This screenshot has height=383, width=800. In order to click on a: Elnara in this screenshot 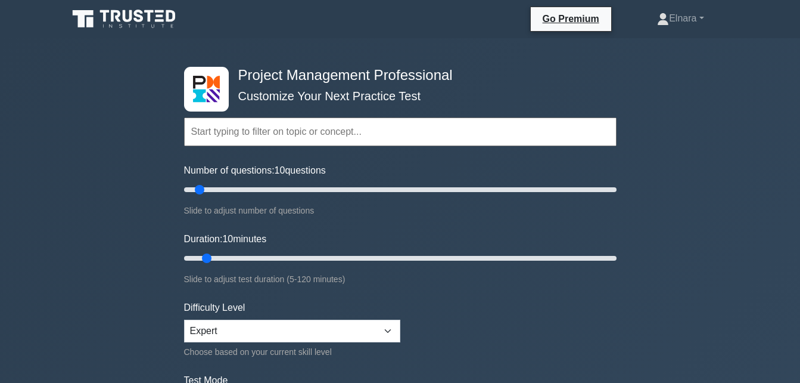, I will do `click(681, 18)`.